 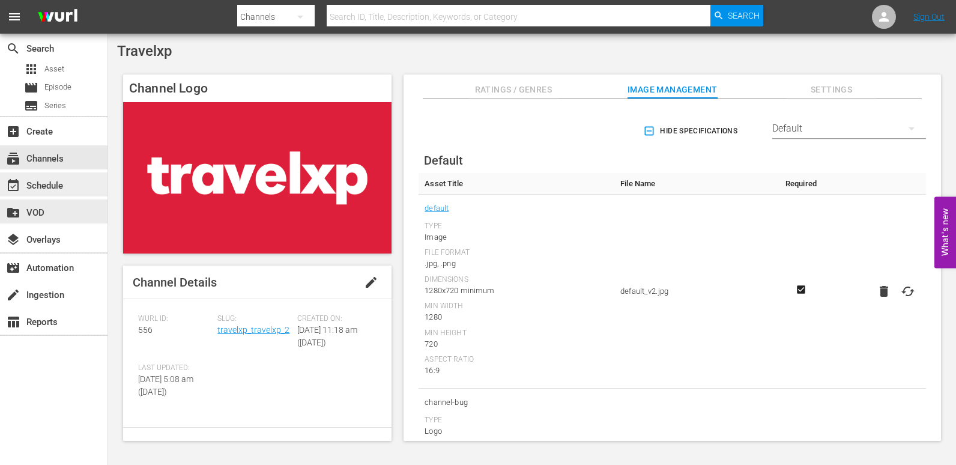 I want to click on span: Reports, so click(x=13, y=322).